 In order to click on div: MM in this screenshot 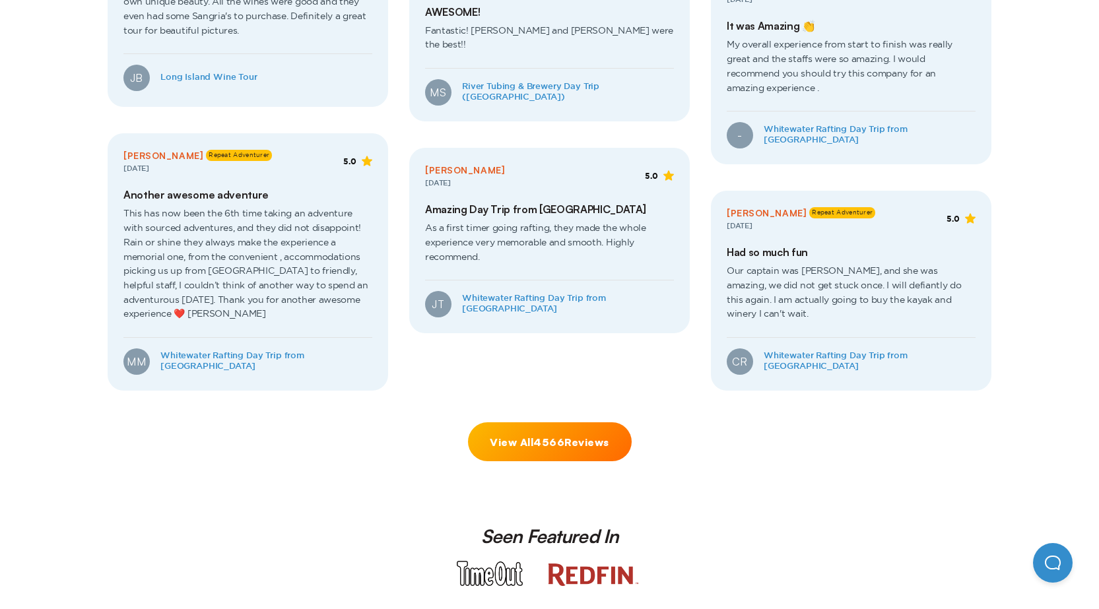, I will do `click(137, 362)`.